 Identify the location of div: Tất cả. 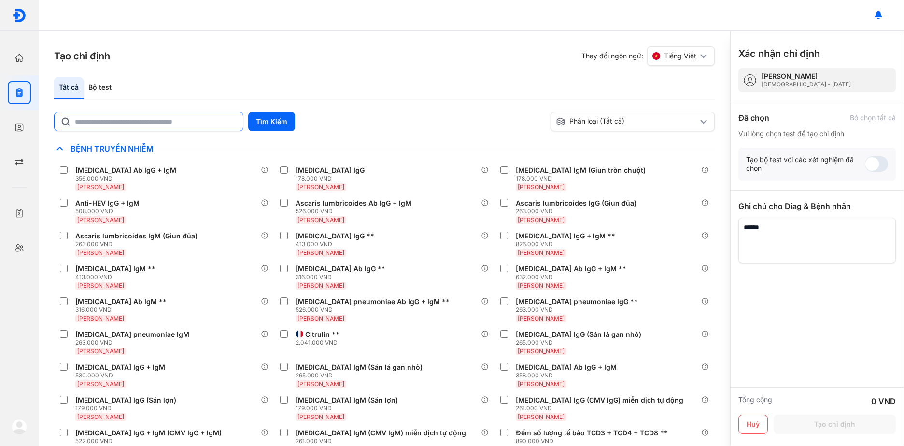
(69, 88).